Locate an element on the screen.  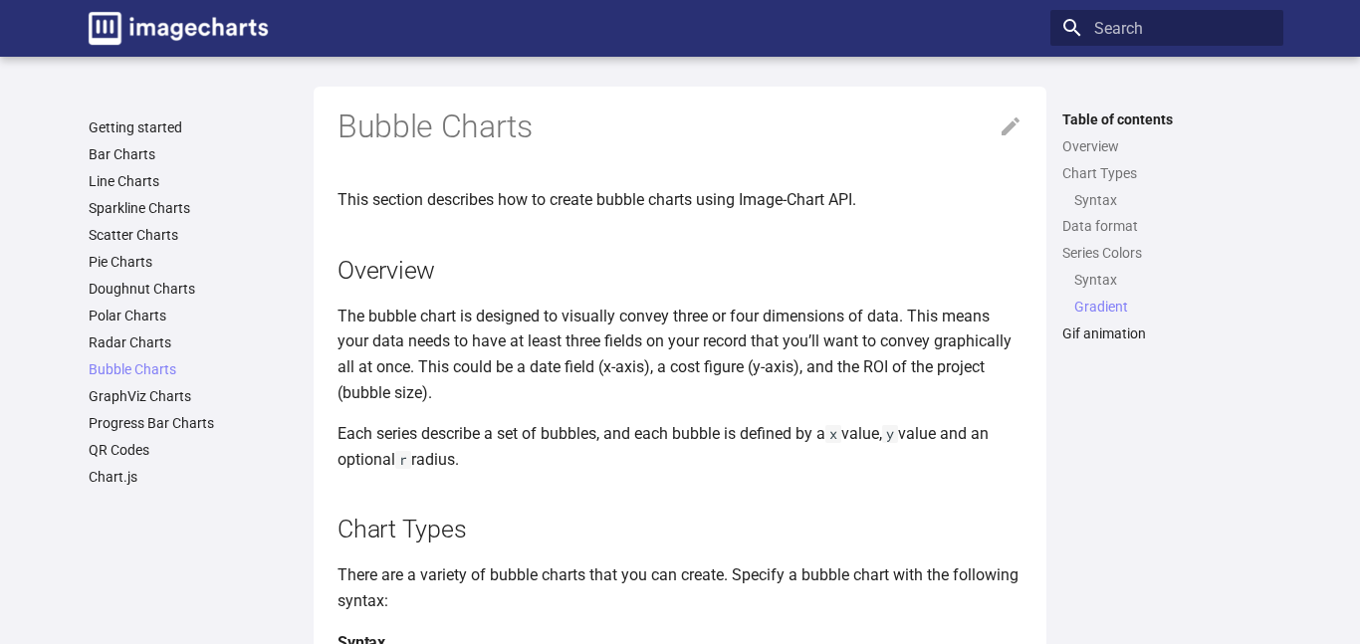
p: Each series describe a set of bubbles, and each bubble is defined by a value, value and an option... is located at coordinates (680, 446).